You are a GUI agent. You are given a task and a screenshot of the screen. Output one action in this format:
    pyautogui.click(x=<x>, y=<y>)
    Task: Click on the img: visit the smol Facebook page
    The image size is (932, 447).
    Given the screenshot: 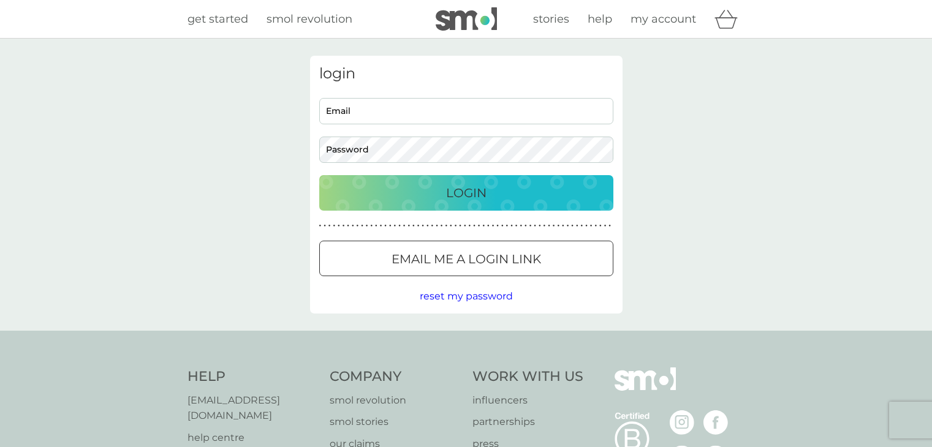 What is the action you would take?
    pyautogui.click(x=716, y=423)
    